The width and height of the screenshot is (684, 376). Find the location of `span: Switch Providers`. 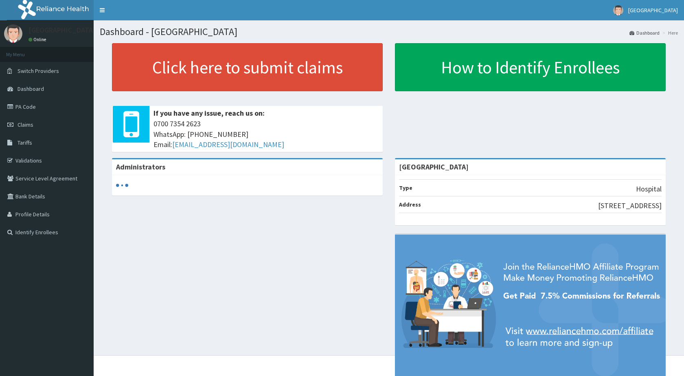

span: Switch Providers is located at coordinates (38, 71).